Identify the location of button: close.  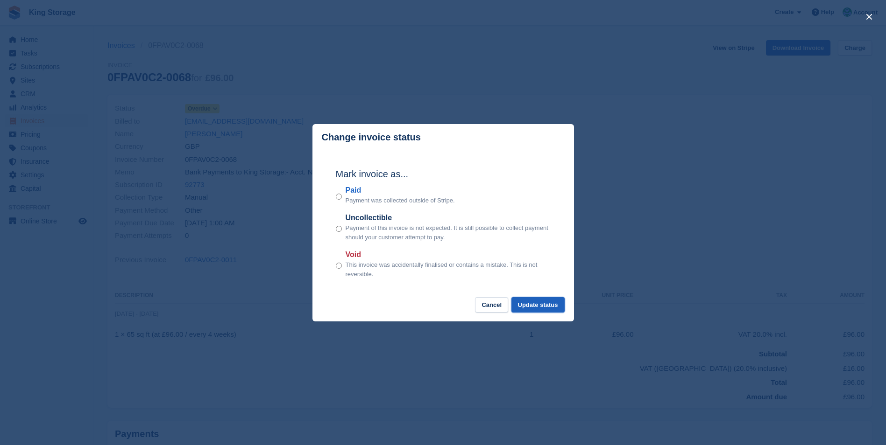
(869, 17).